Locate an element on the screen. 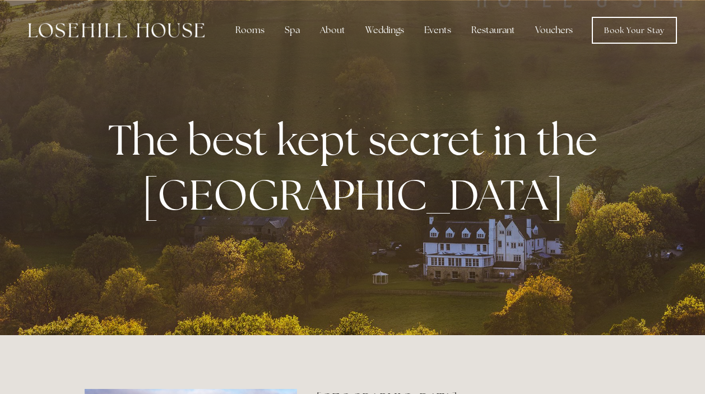  a: Vouchers is located at coordinates (554, 30).